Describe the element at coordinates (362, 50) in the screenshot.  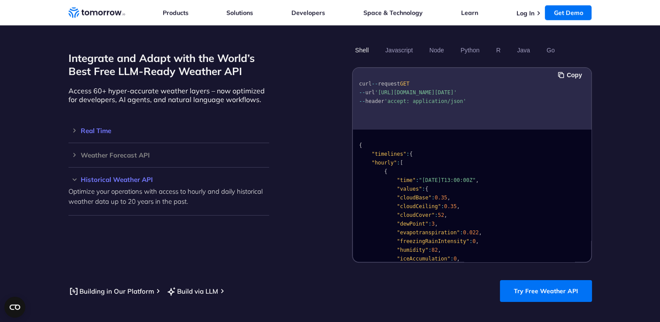
I see `button: Shell` at that location.